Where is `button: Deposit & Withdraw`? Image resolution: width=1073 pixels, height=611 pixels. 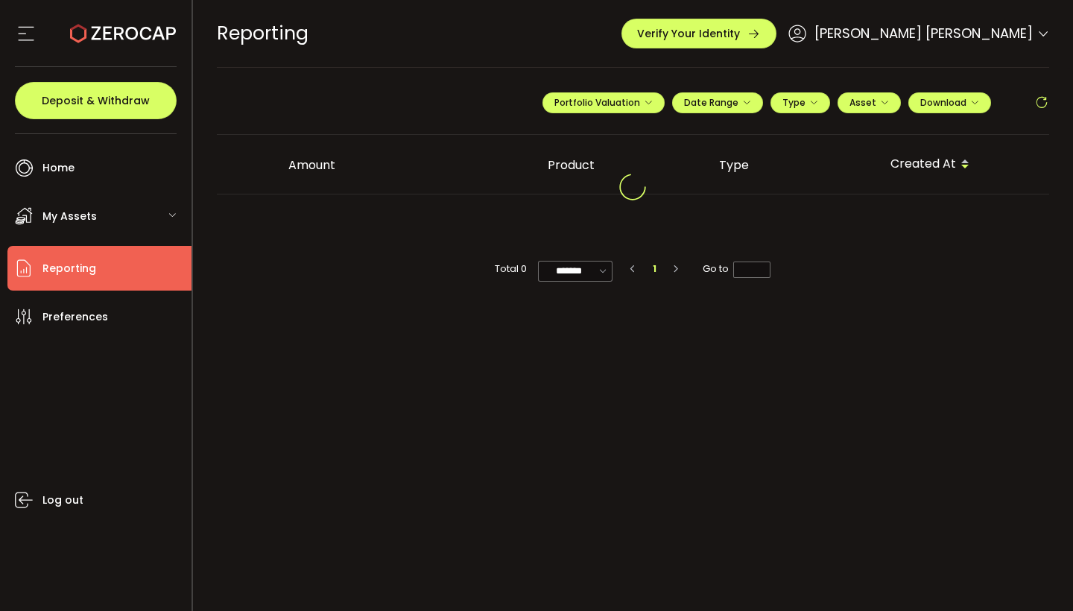 button: Deposit & Withdraw is located at coordinates (95, 101).